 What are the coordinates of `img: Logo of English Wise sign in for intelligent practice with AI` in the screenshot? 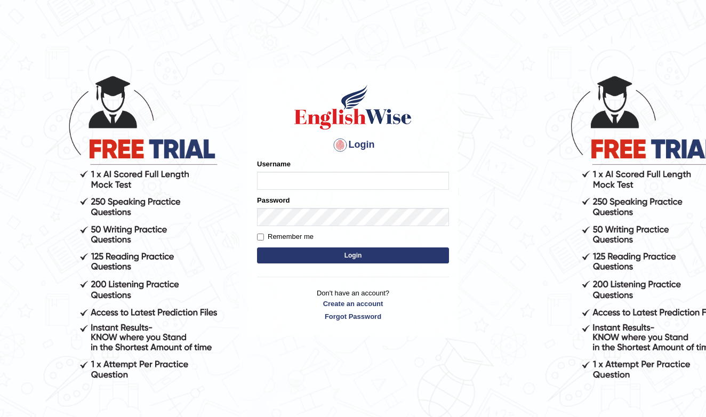 It's located at (353, 107).